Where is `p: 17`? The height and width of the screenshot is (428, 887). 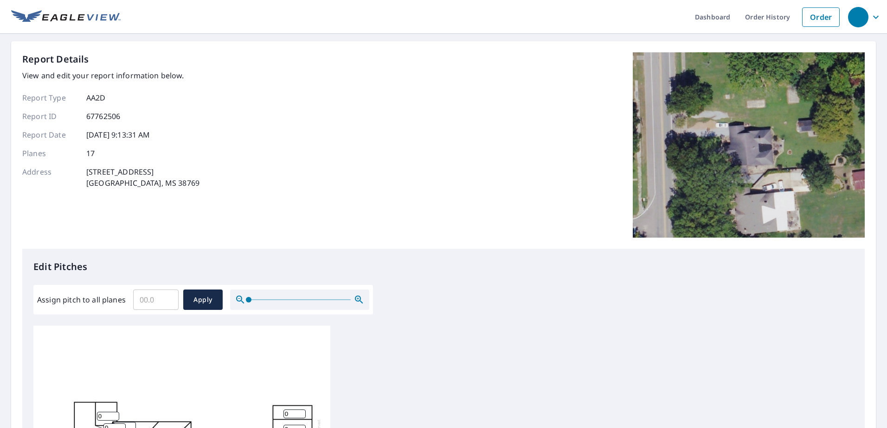 p: 17 is located at coordinates (90, 153).